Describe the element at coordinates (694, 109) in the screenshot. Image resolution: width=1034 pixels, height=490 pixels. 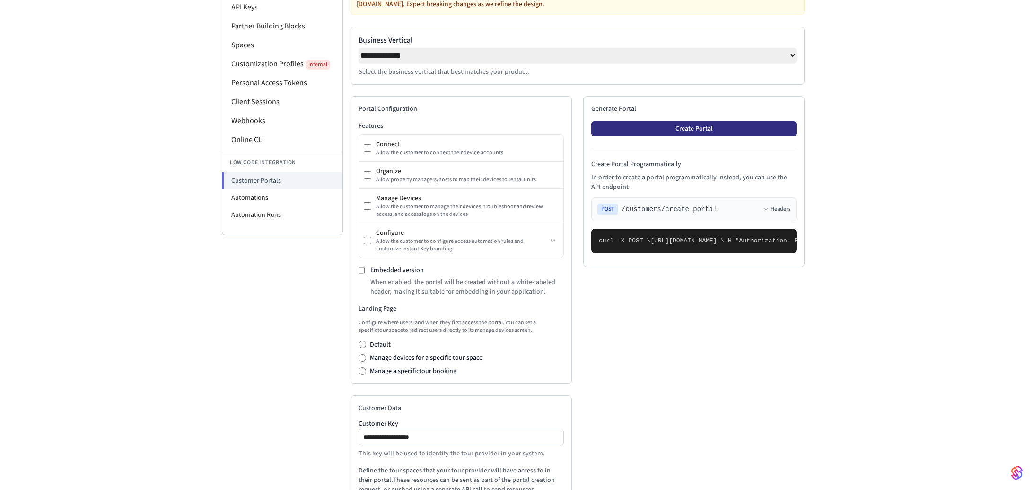
I see `h2: Generate Portal` at that location.